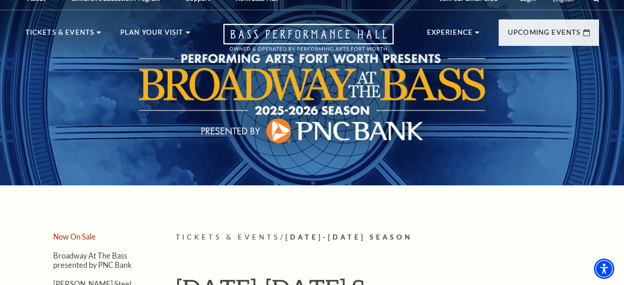 This screenshot has width=624, height=285. Describe the element at coordinates (74, 236) in the screenshot. I see `a: Now On Sale` at that location.